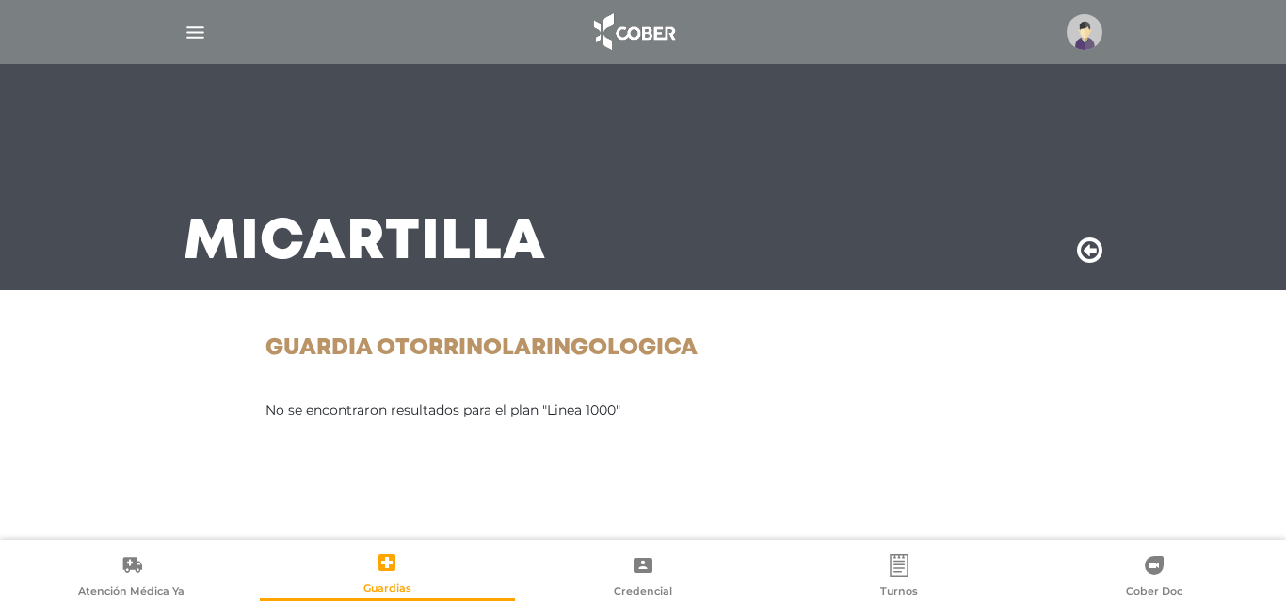  What do you see at coordinates (1154, 592) in the screenshot?
I see `span: Cober Doc` at bounding box center [1154, 592].